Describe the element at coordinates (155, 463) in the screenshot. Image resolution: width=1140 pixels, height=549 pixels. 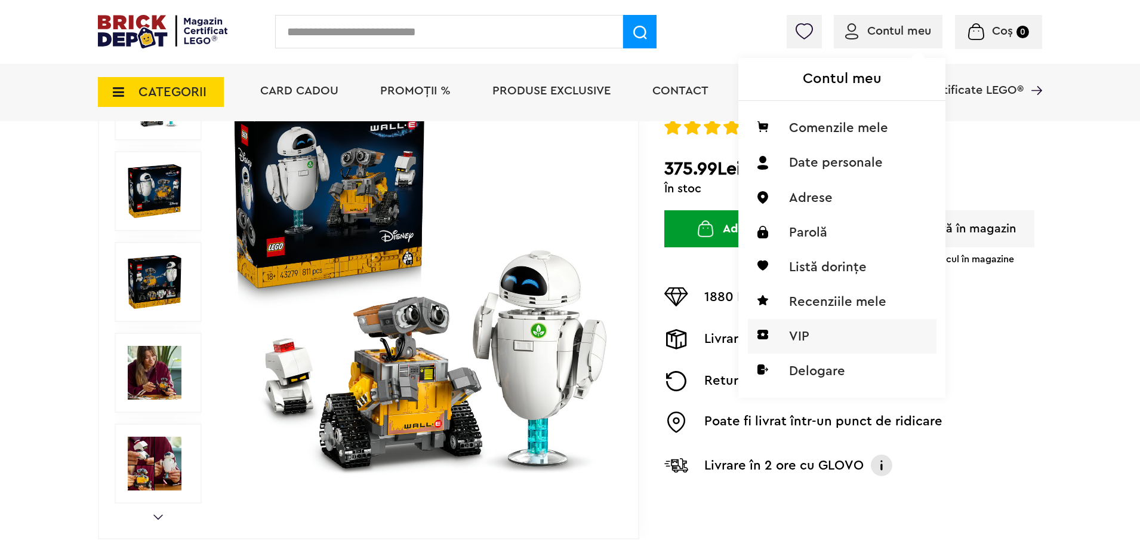
I see `img: LEGO Disney WALL-E şi EVE` at that location.